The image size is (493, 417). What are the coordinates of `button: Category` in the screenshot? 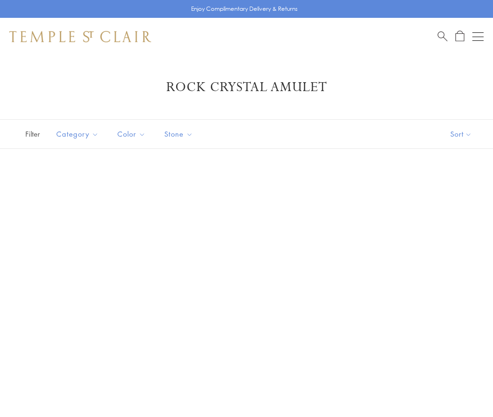 It's located at (77, 134).